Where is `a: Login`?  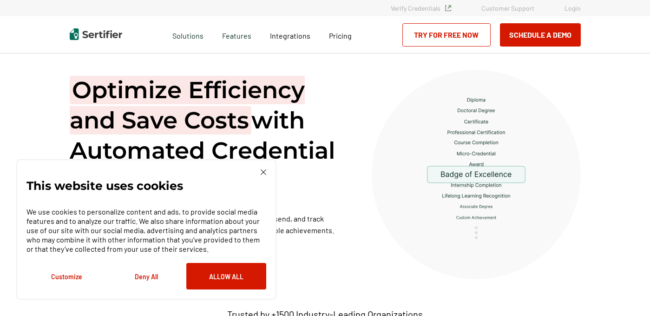 a: Login is located at coordinates (572, 8).